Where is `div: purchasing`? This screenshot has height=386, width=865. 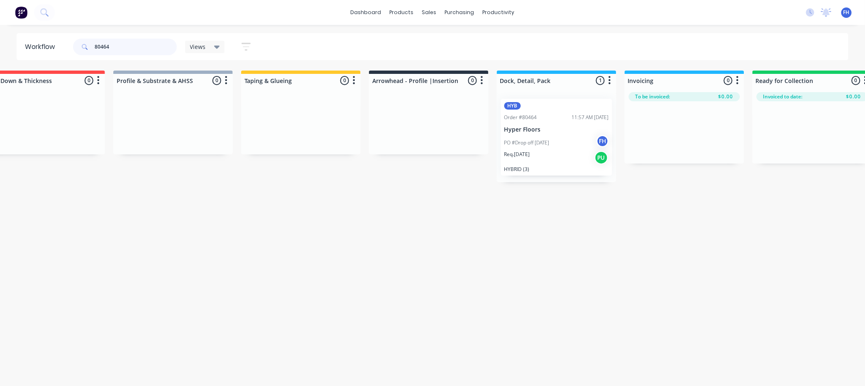 div: purchasing is located at coordinates (459, 12).